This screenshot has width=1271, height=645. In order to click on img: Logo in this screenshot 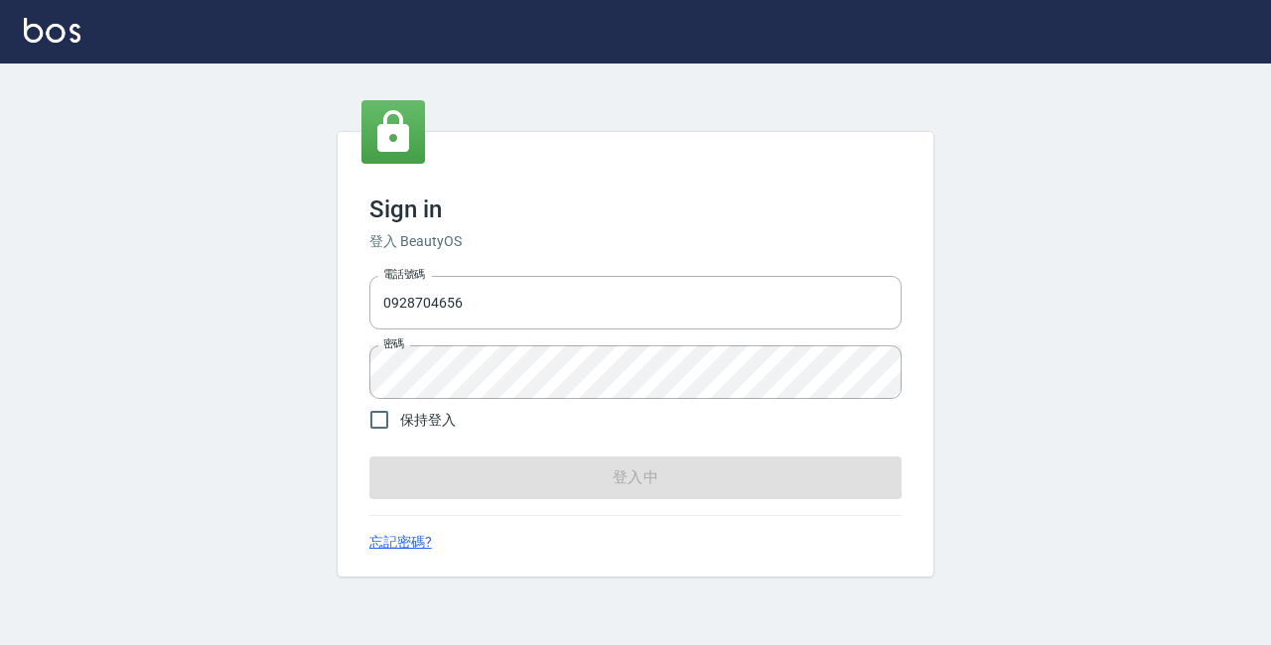, I will do `click(52, 30)`.